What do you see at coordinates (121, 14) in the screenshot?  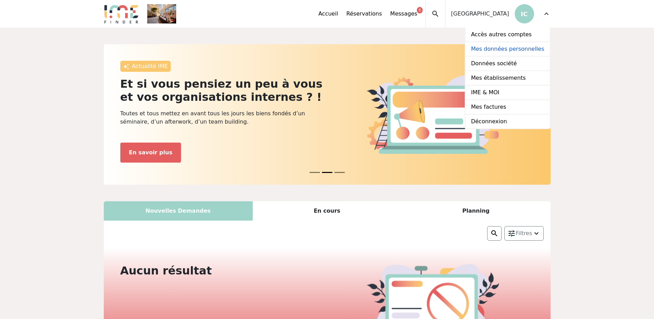 I see `img: Logo.png` at bounding box center [121, 14].